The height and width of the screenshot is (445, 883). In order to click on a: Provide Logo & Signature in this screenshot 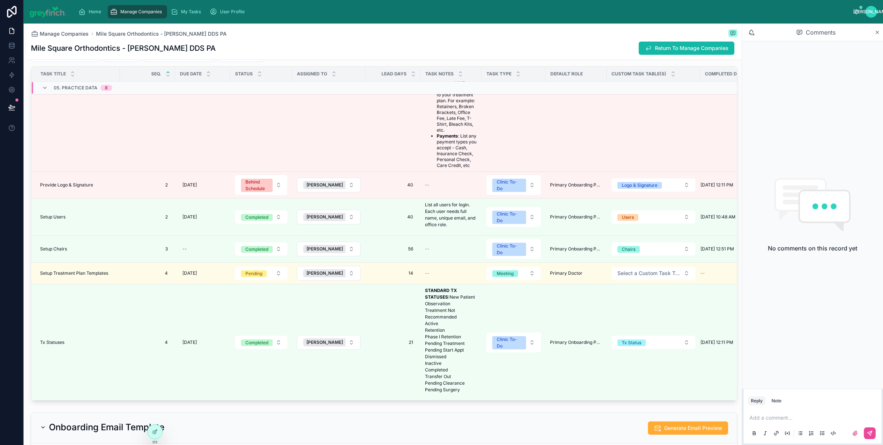, I will do `click(78, 185)`.